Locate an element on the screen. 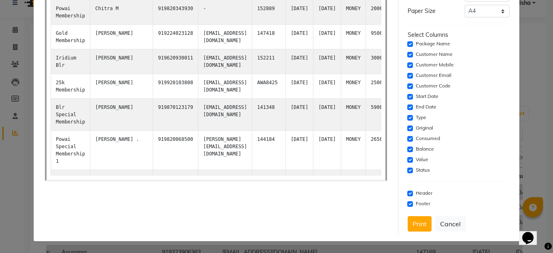 The height and width of the screenshot is (253, 553). td: Gold Membership is located at coordinates (70, 37).